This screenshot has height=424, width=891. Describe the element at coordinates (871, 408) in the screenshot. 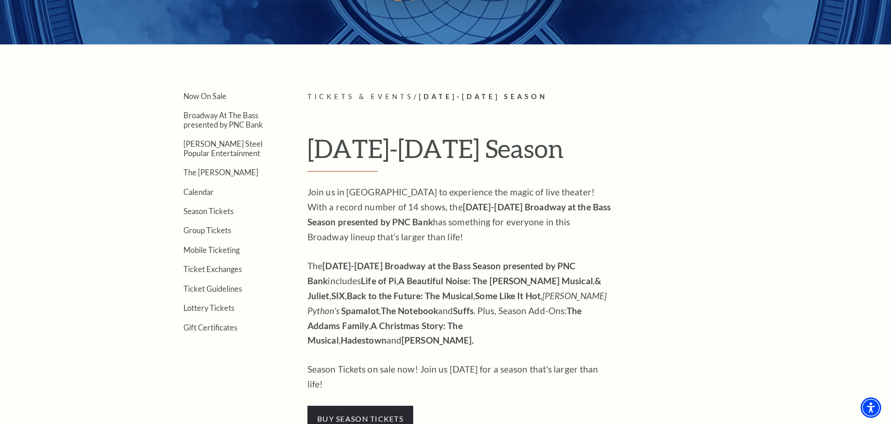

I see `div: Accessibility Menu` at that location.